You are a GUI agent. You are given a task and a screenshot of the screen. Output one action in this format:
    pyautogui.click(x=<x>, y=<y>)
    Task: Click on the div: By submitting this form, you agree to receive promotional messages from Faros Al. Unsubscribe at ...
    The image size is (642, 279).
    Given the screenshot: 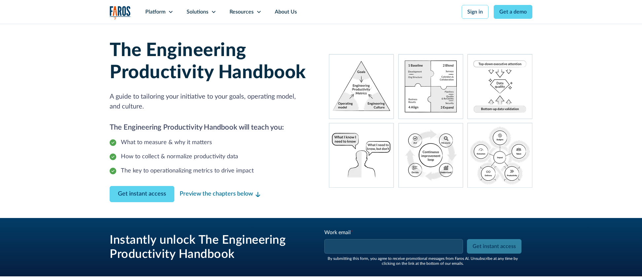 What is the action you would take?
    pyautogui.click(x=423, y=261)
    